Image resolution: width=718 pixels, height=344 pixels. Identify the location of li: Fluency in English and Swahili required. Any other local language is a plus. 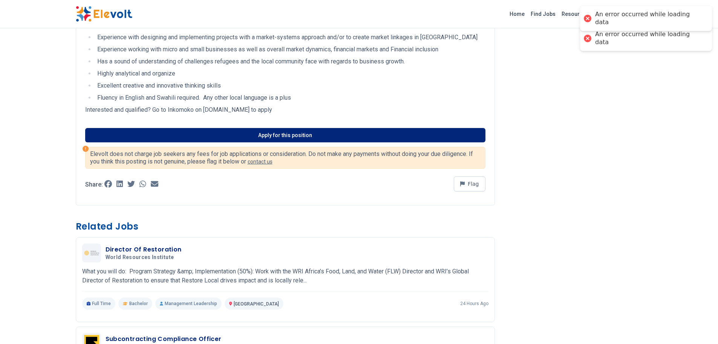
(290, 98).